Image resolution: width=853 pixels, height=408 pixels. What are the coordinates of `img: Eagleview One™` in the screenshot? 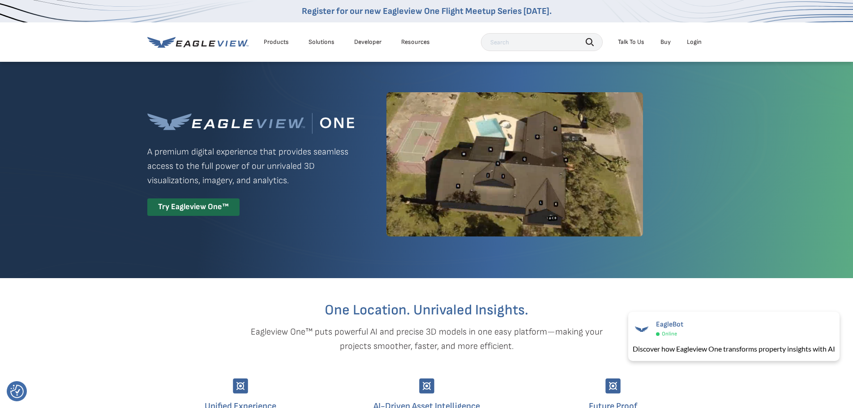 It's located at (251, 123).